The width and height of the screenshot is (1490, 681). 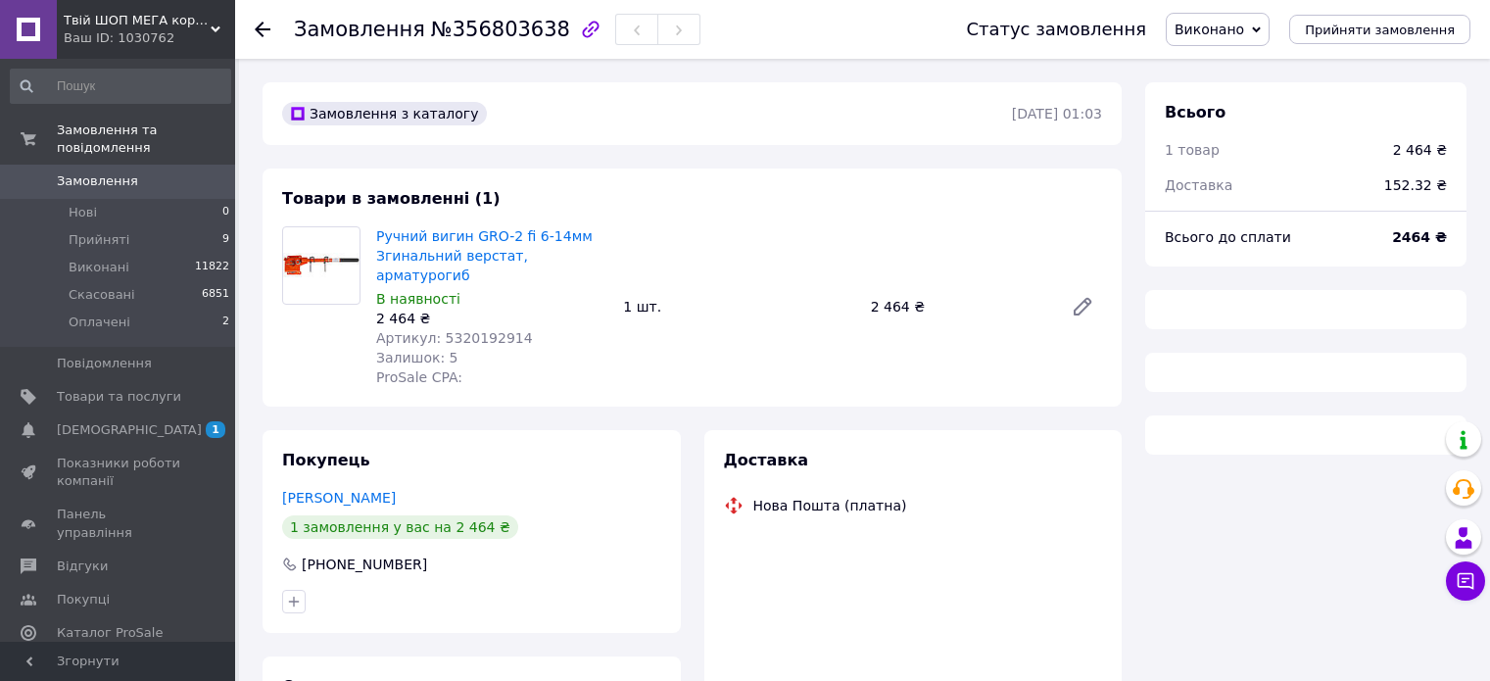 I want to click on span: Залишок: 5, so click(x=417, y=358).